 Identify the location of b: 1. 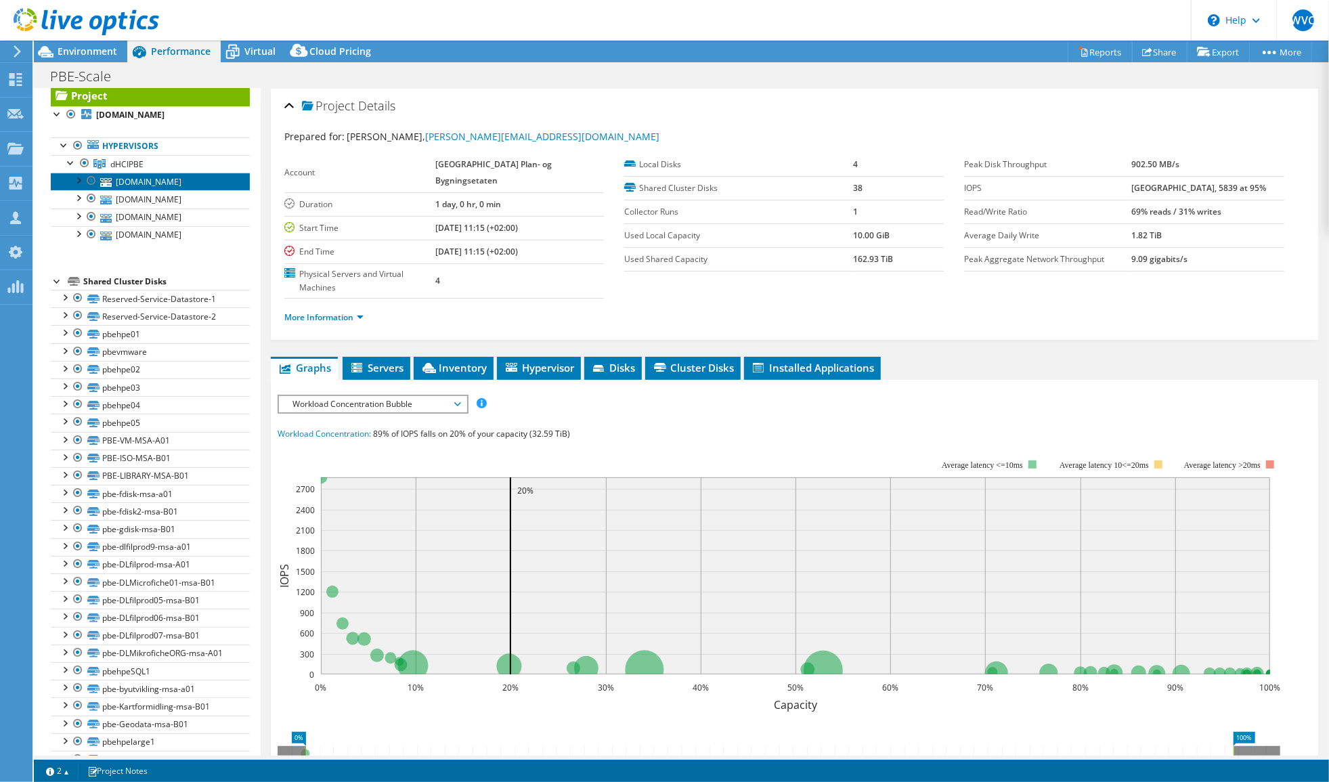
(855, 211).